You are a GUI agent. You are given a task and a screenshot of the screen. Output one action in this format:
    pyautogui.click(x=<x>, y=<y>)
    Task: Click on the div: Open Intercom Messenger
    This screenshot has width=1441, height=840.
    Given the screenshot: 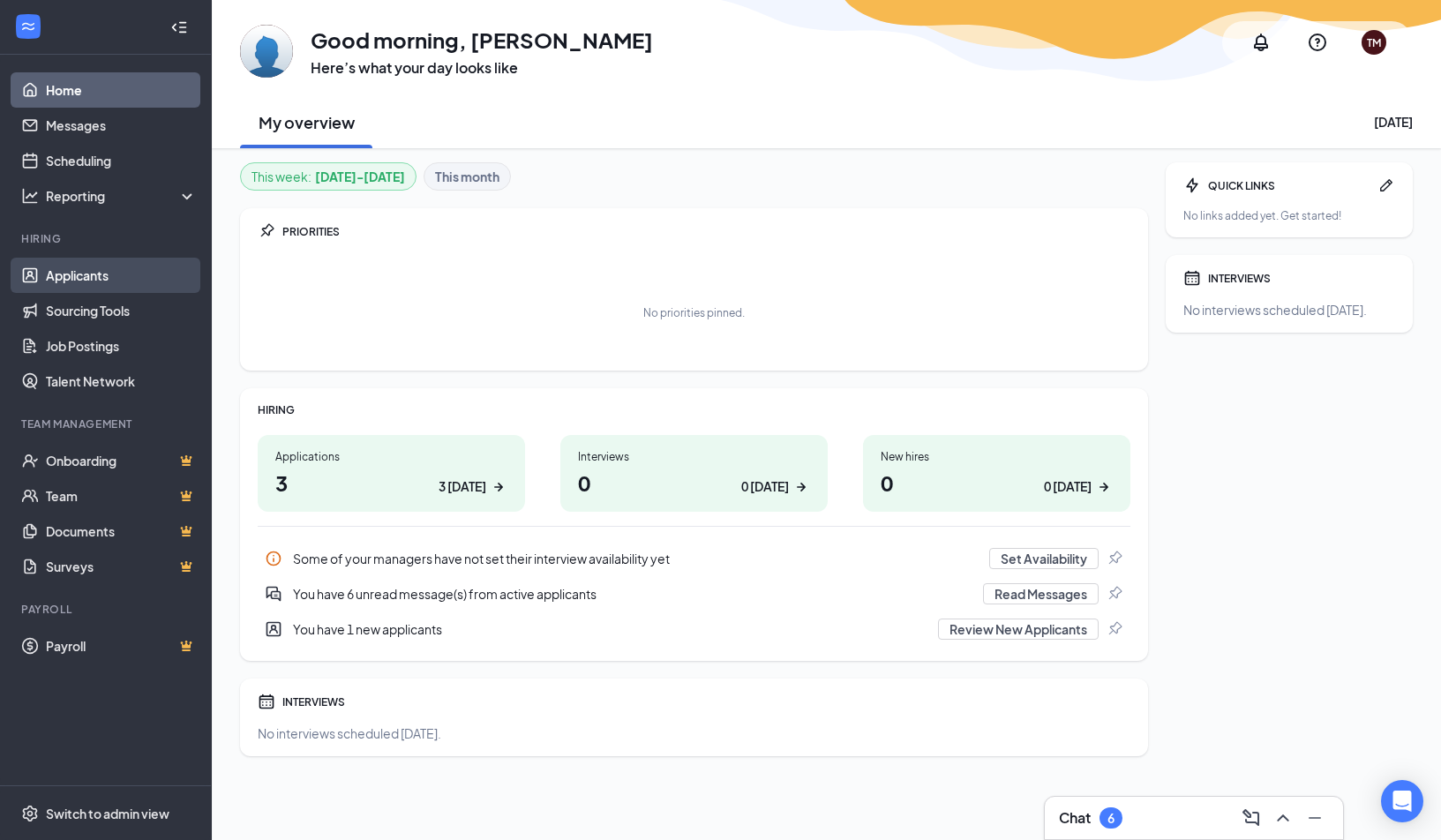 What is the action you would take?
    pyautogui.click(x=1402, y=801)
    